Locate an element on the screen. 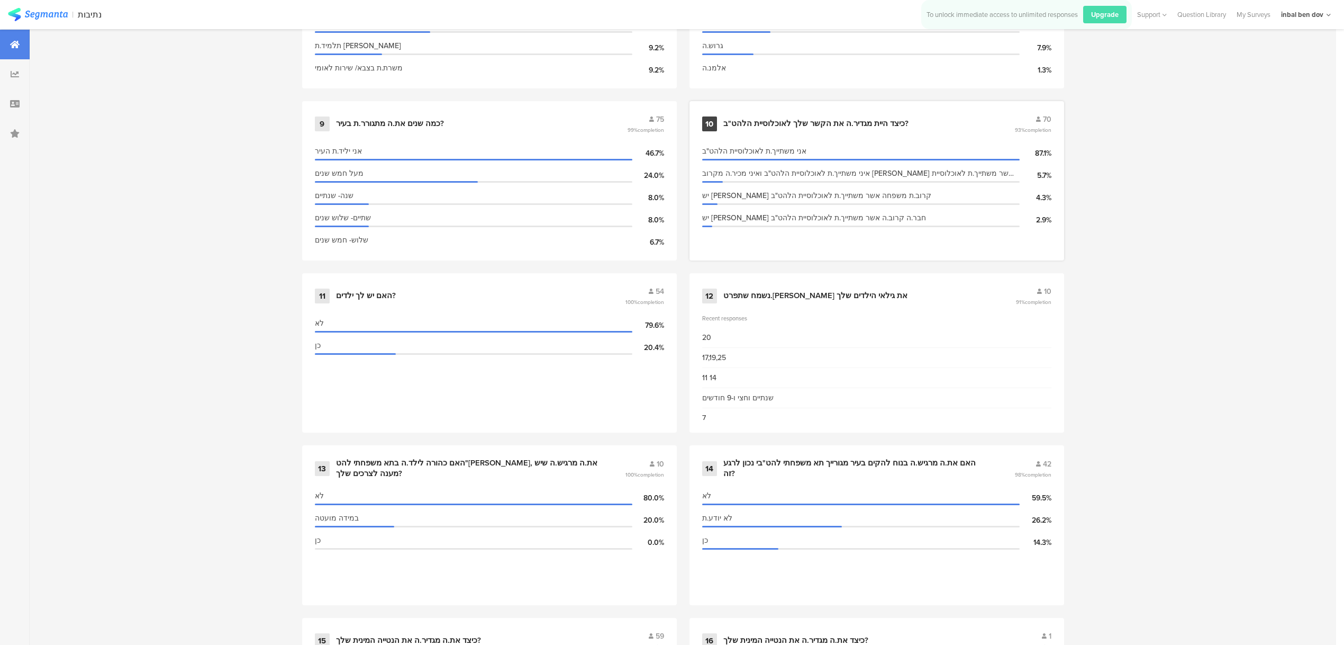 Image resolution: width=1344 pixels, height=645 pixels. div: 0.0% is located at coordinates (648, 542).